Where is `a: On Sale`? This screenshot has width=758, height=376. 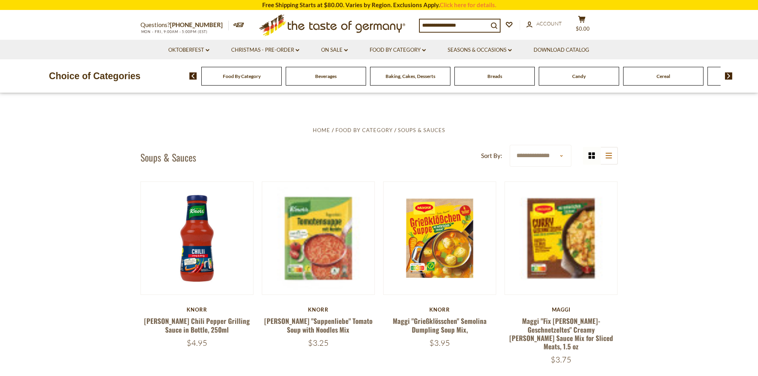 a: On Sale is located at coordinates (334, 50).